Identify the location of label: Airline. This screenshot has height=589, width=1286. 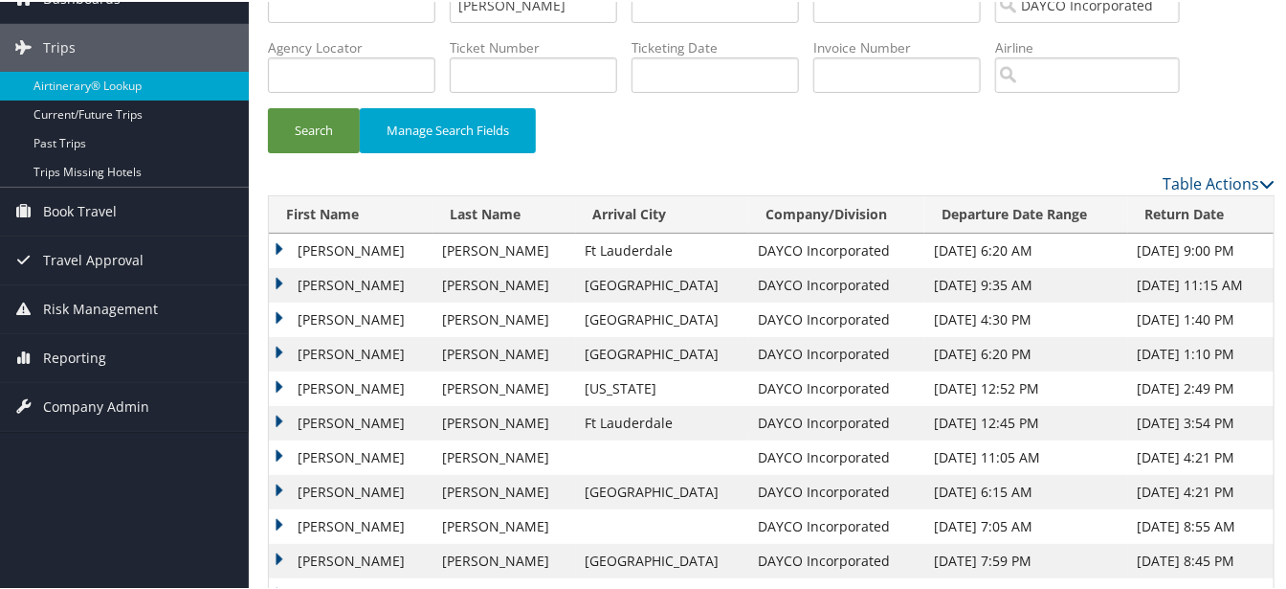
(1095, 46).